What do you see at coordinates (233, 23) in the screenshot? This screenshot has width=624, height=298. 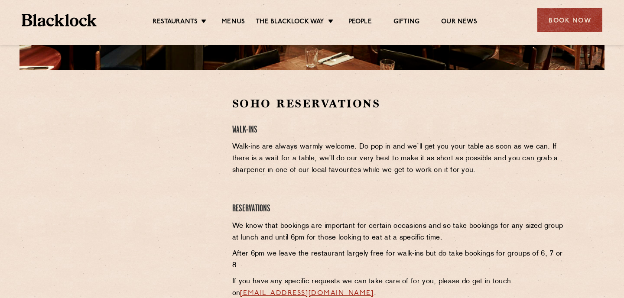 I see `a: Menus` at bounding box center [233, 23].